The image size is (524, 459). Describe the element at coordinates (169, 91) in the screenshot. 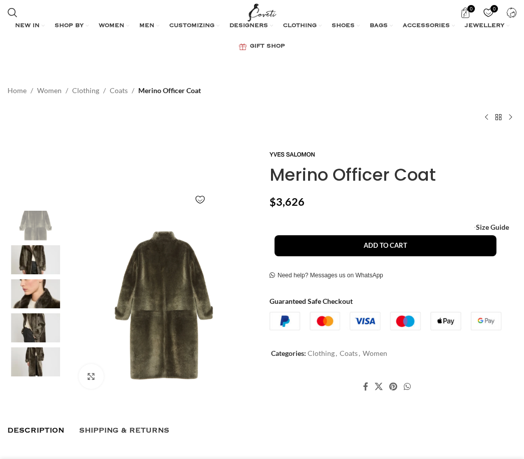

I see `span: Merino Officer Coat` at that location.